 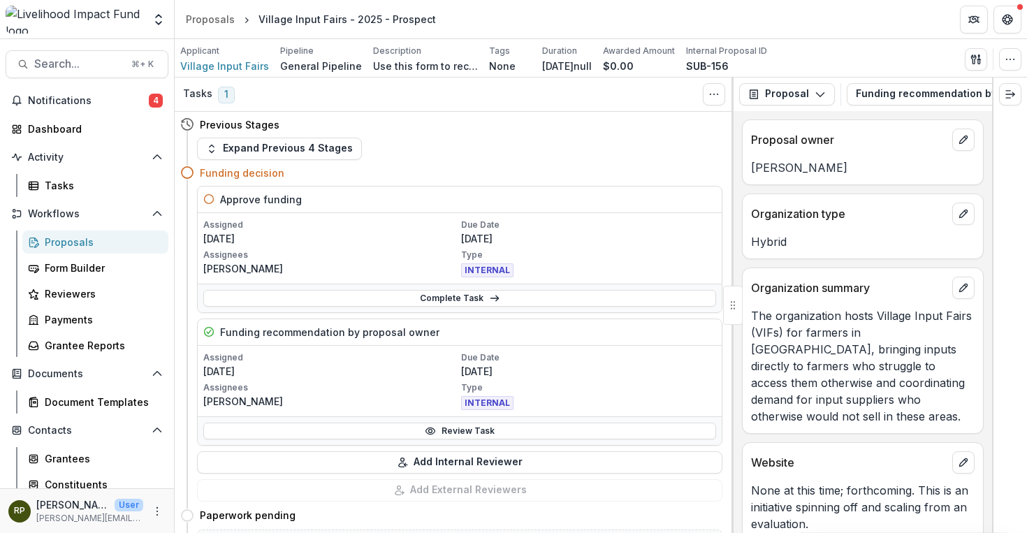 I want to click on h4: Previous Stages, so click(x=240, y=124).